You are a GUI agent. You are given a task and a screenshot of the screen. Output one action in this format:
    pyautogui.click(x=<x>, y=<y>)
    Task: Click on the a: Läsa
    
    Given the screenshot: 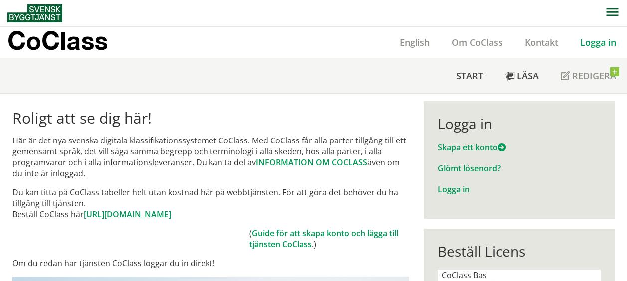 What is the action you would take?
    pyautogui.click(x=522, y=76)
    